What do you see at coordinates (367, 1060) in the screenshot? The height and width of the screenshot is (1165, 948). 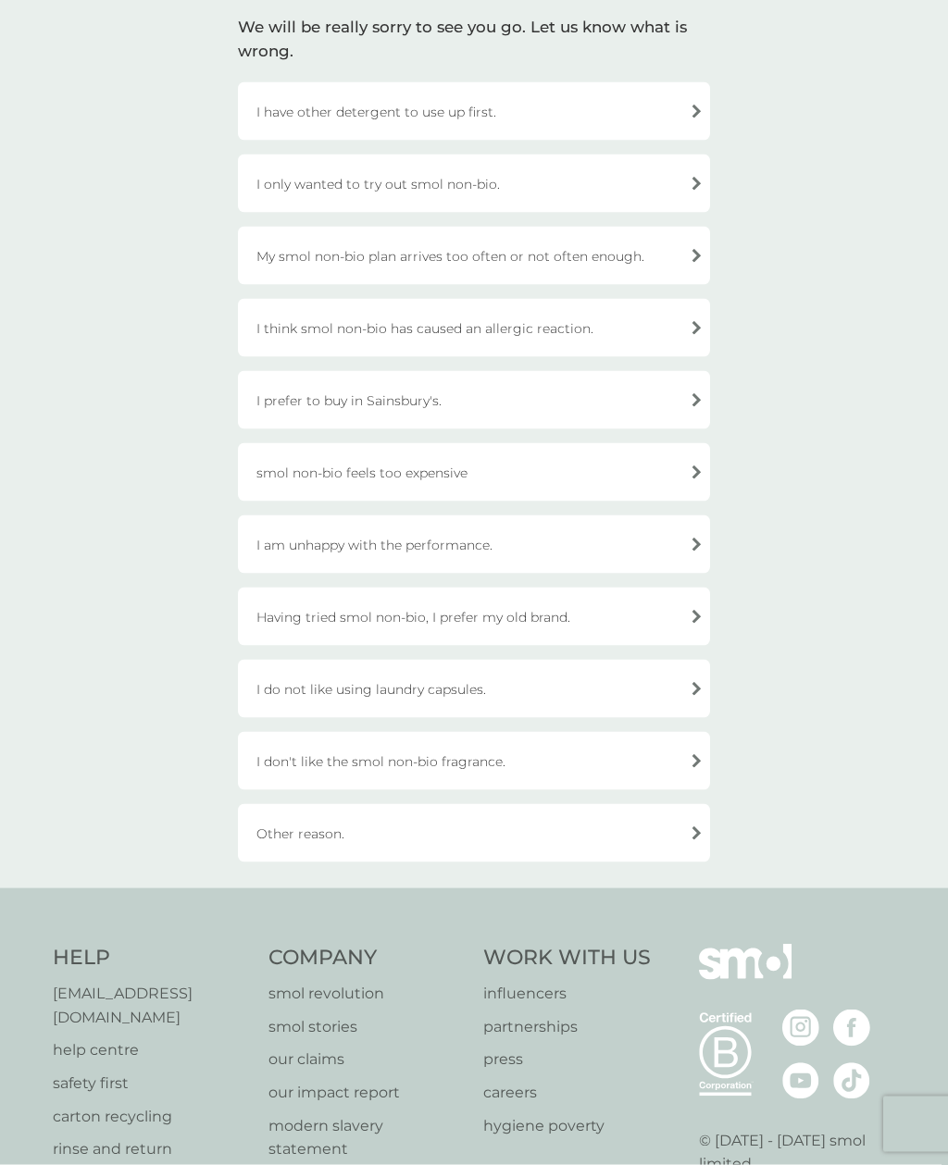 I see `p: our claims` at bounding box center [367, 1060].